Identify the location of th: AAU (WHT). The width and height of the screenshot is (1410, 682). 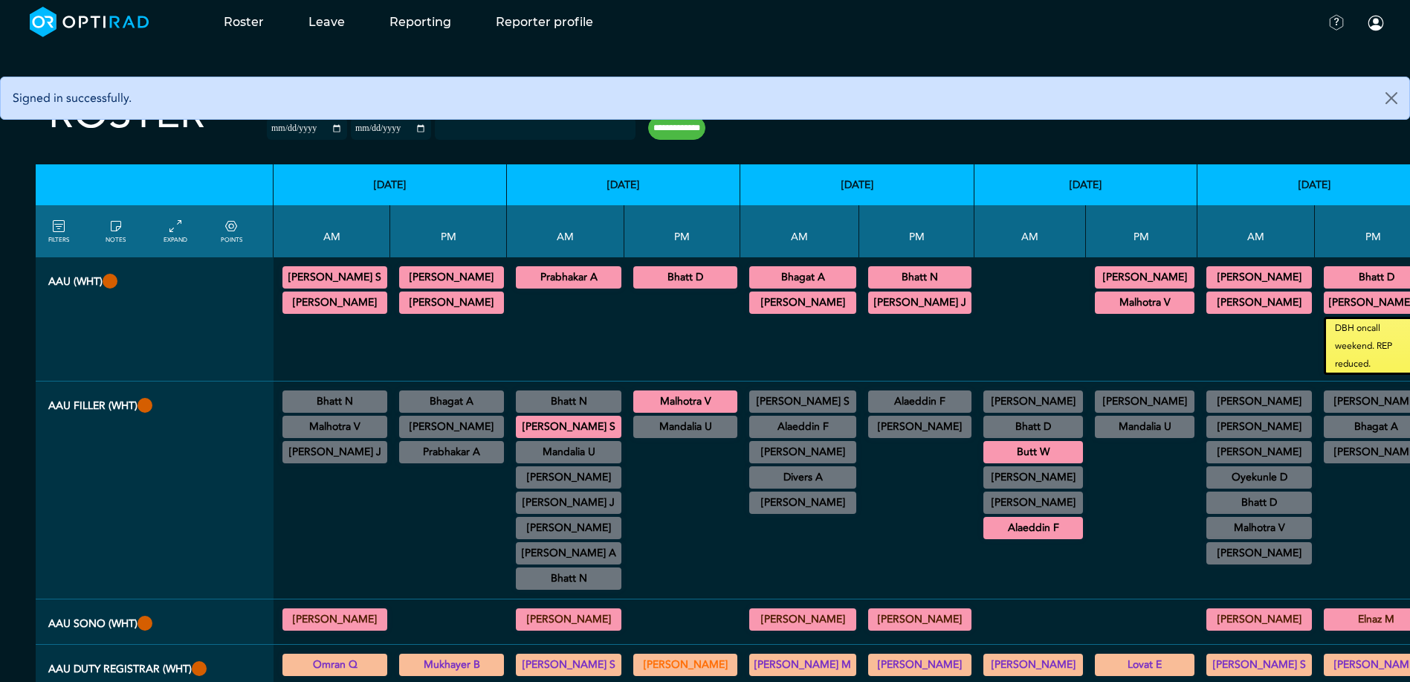
(155, 319).